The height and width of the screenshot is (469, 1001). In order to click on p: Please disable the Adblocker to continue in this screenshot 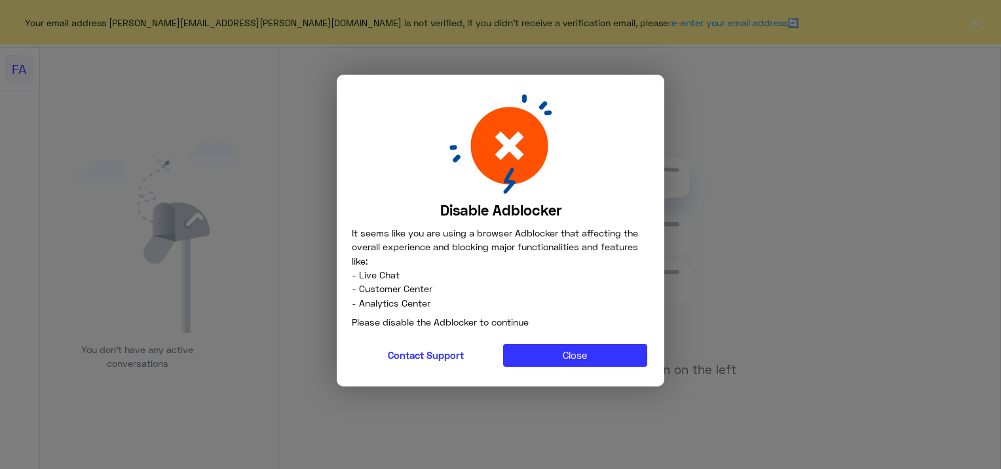, I will do `click(501, 322)`.